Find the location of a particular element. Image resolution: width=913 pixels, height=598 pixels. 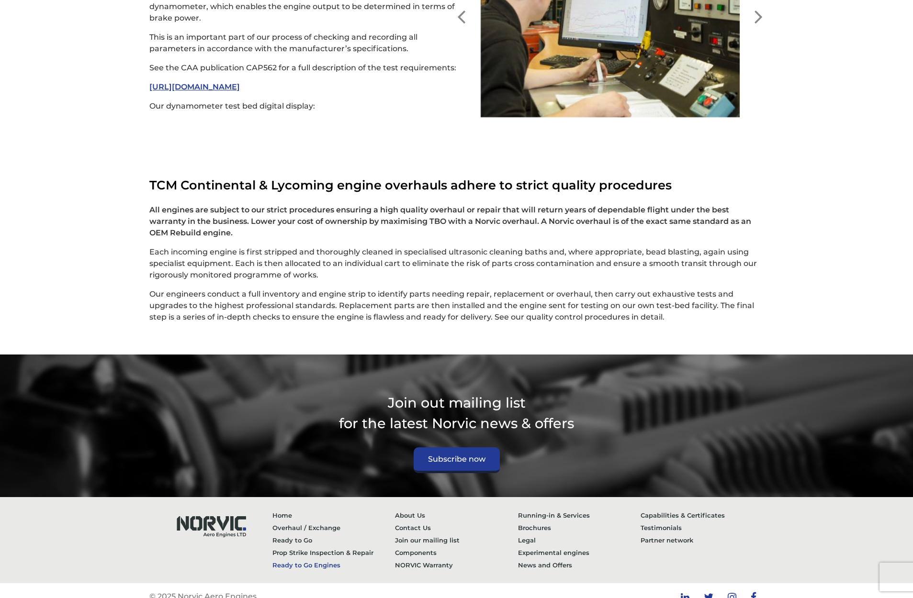

a: About Us is located at coordinates (456, 515).